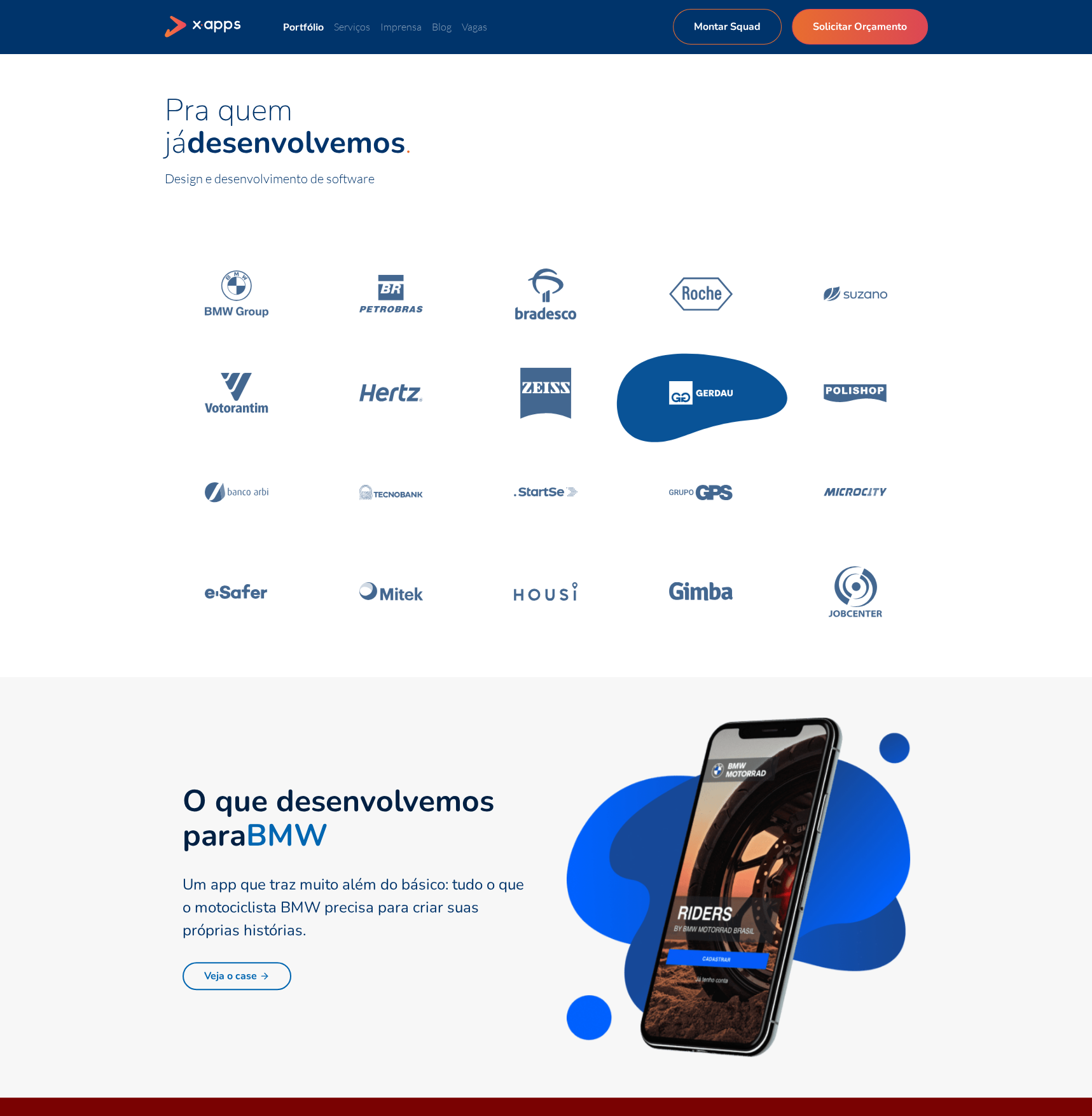 Image resolution: width=1092 pixels, height=1116 pixels. I want to click on h2: O que desenvolvemos para, so click(354, 818).